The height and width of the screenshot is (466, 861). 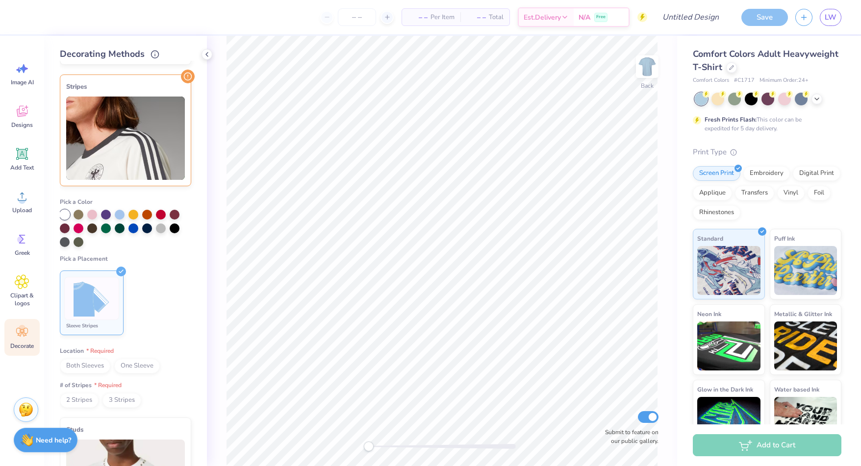 What do you see at coordinates (84, 259) in the screenshot?
I see `span: Pick a Placement` at bounding box center [84, 259].